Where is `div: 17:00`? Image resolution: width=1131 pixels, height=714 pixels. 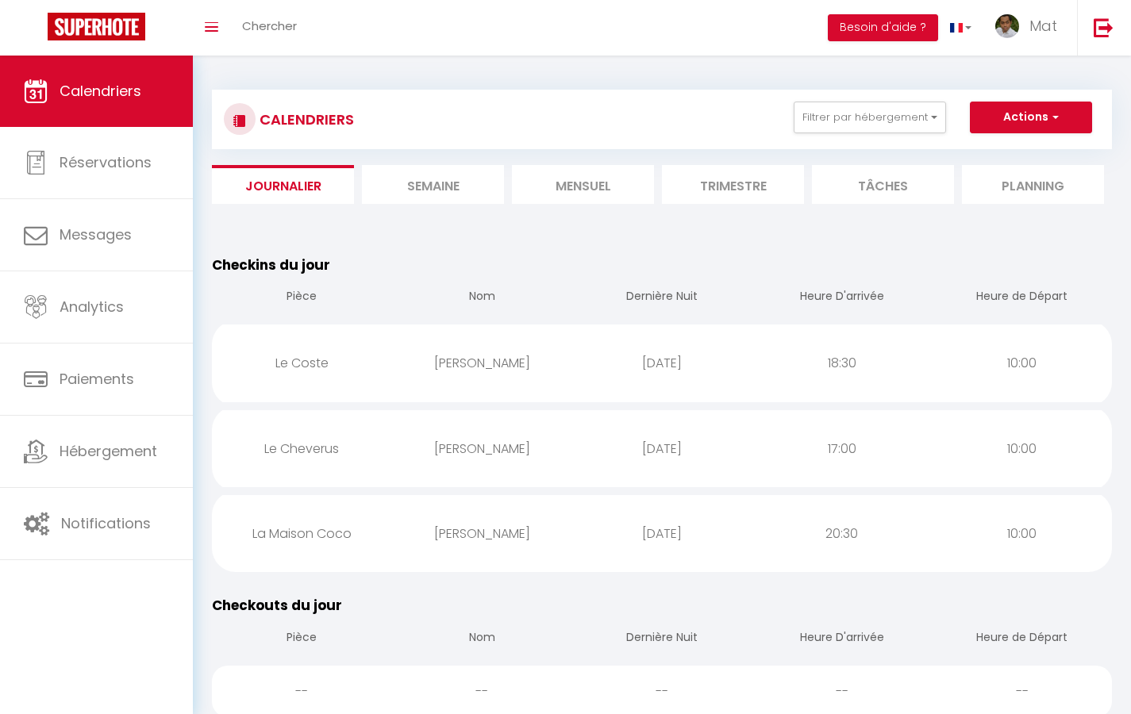
div: 17:00 is located at coordinates (842, 449).